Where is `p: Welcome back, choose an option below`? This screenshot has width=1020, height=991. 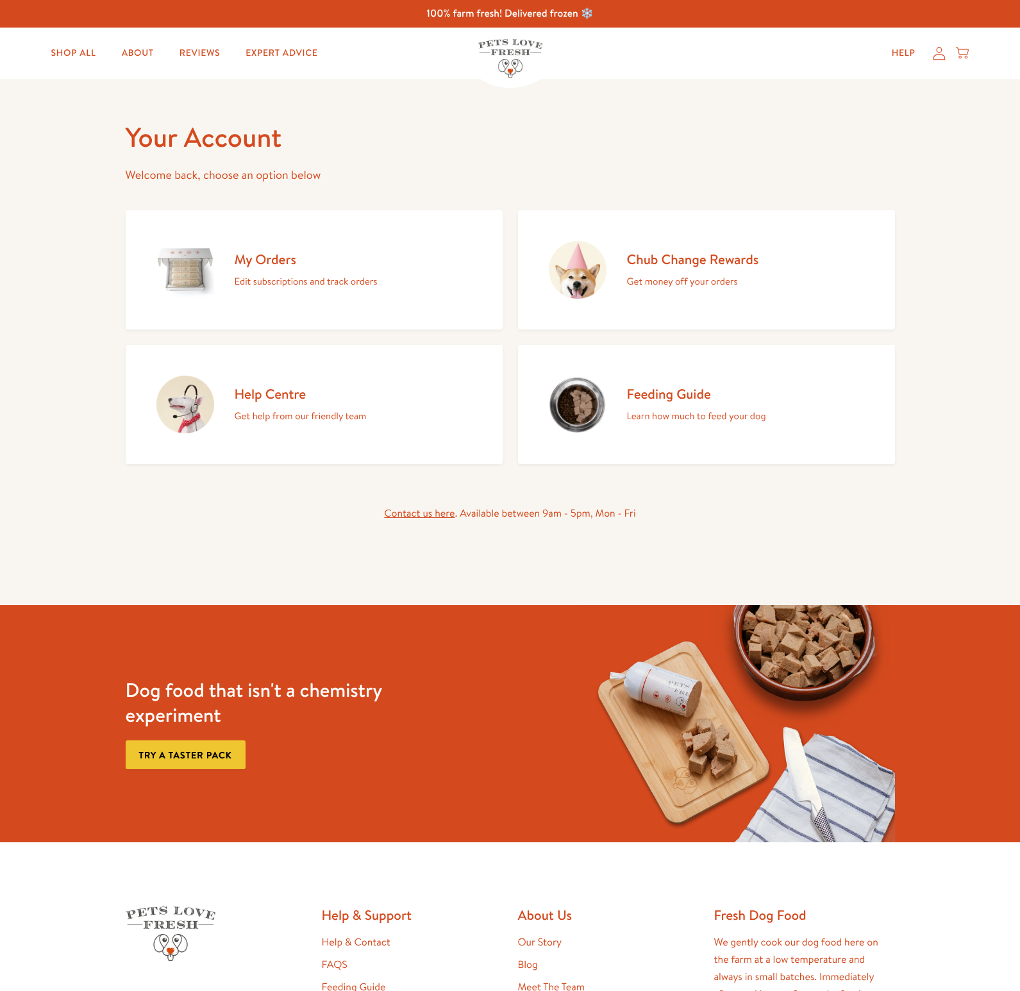
p: Welcome back, choose an option below is located at coordinates (510, 175).